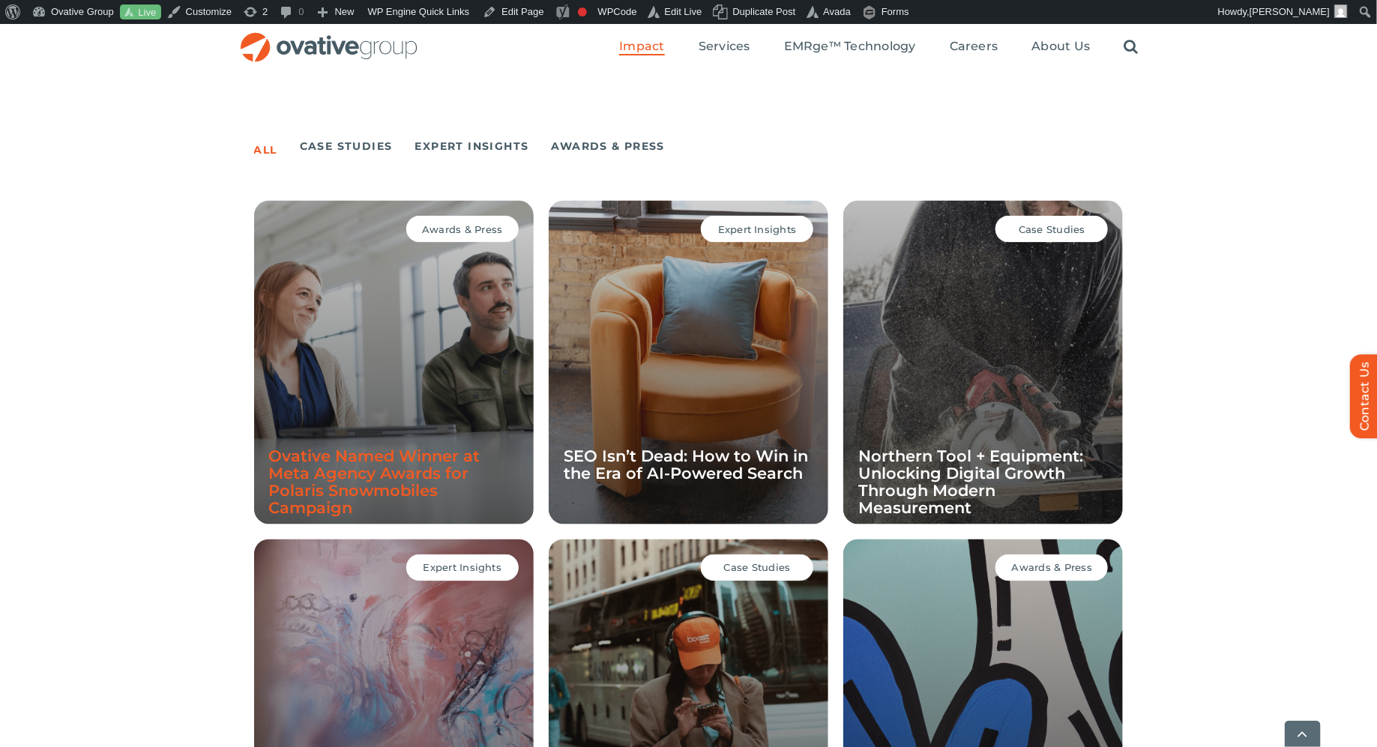 This screenshot has height=747, width=1377. What do you see at coordinates (973, 47) in the screenshot?
I see `a: Careers` at bounding box center [973, 47].